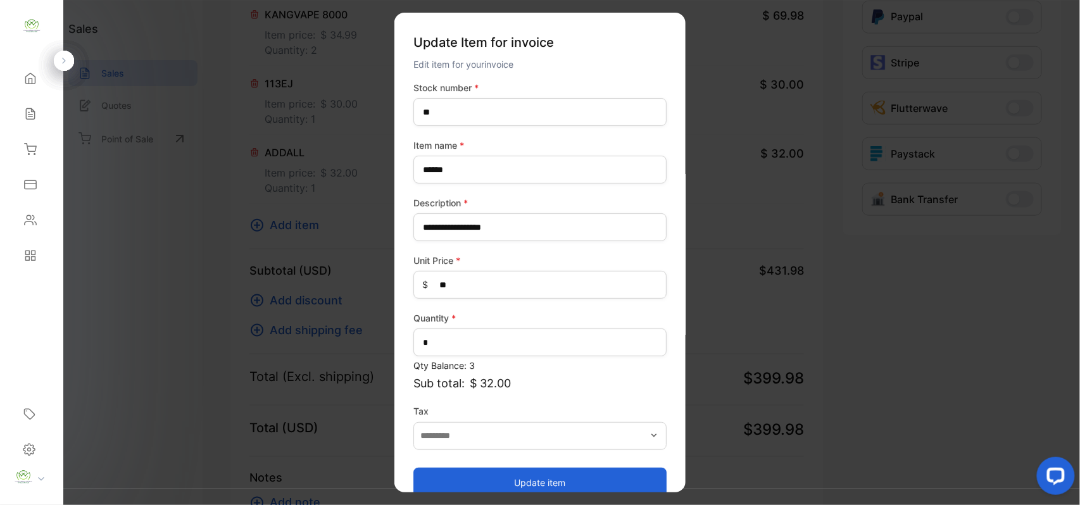  I want to click on label: Tax, so click(540, 411).